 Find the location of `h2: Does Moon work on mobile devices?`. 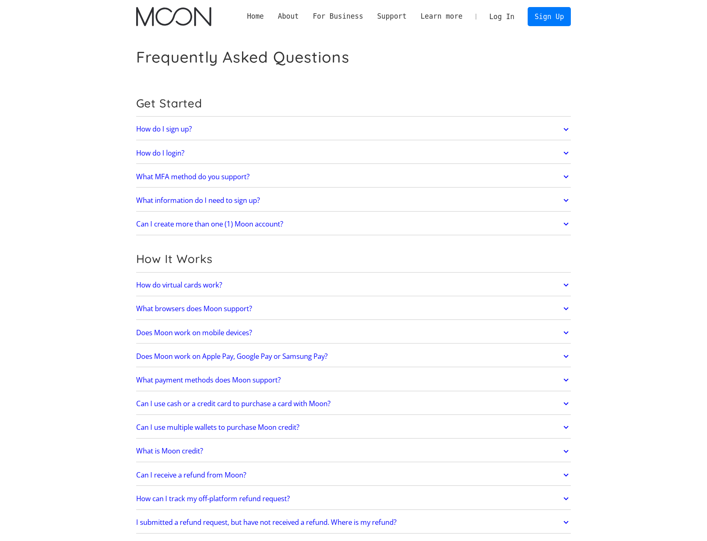

h2: Does Moon work on mobile devices? is located at coordinates (194, 333).